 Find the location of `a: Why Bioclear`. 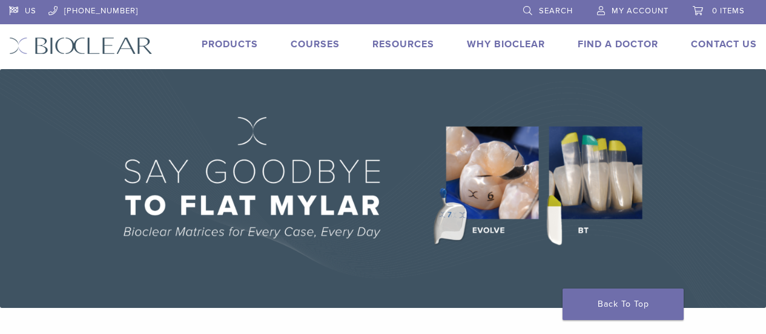

a: Why Bioclear is located at coordinates (505, 44).